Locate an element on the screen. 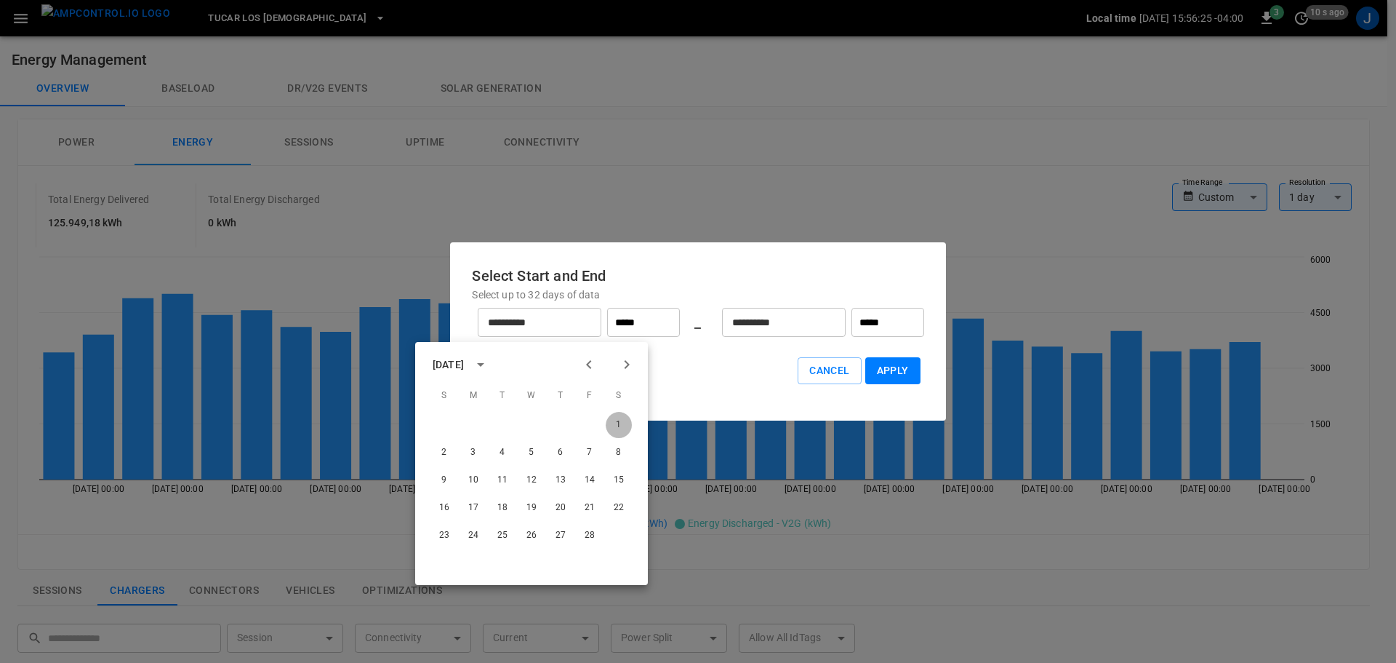  button: 12 is located at coordinates (532, 480).